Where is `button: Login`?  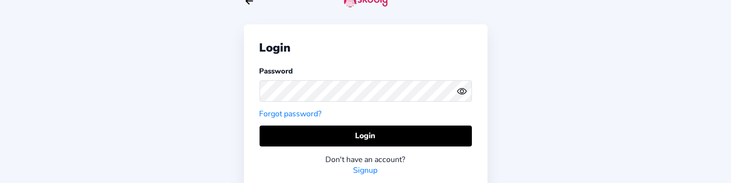 button: Login is located at coordinates (366, 136).